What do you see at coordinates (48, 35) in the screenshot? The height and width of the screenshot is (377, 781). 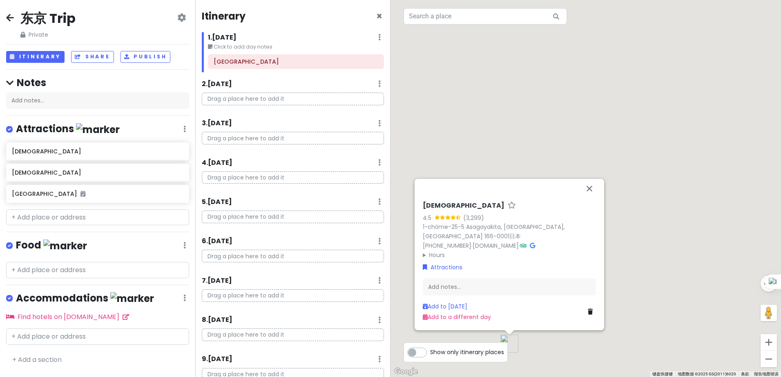 I see `span: Private` at bounding box center [48, 35].